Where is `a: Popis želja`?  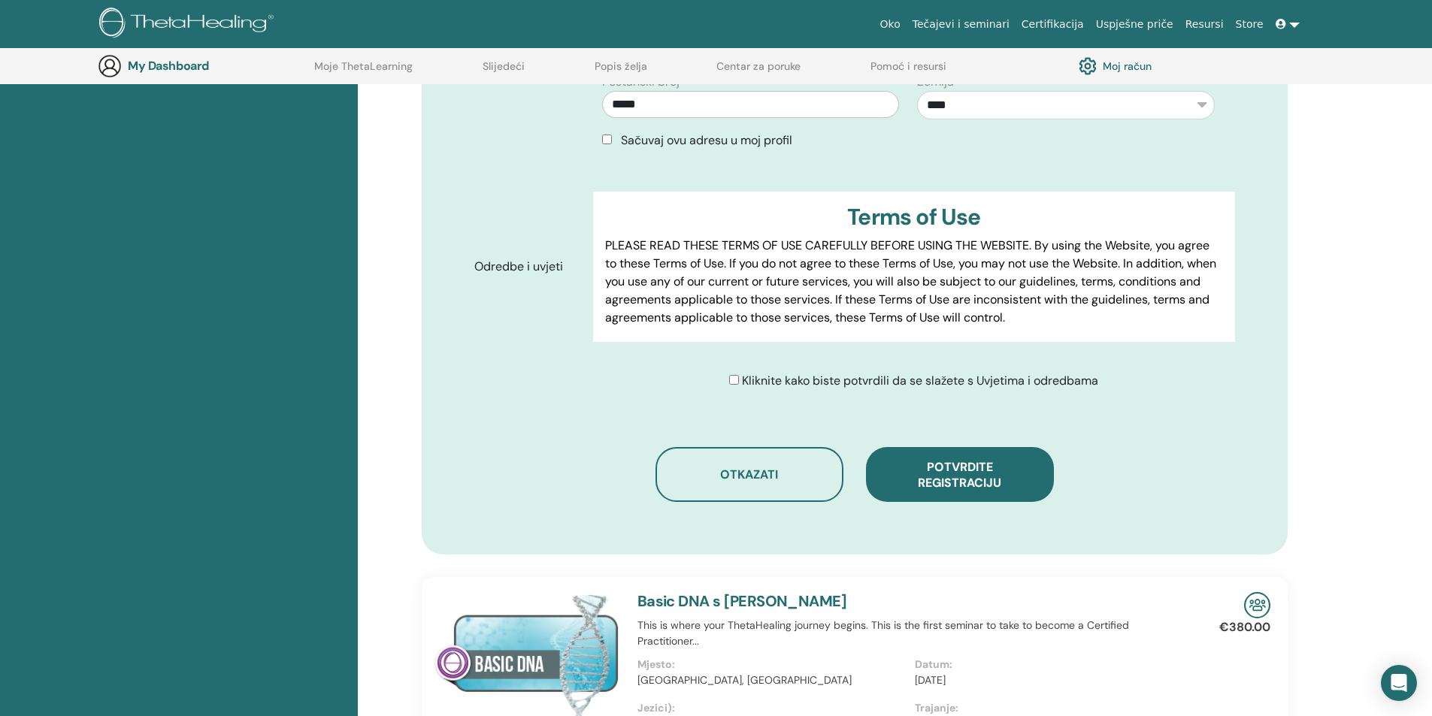 a: Popis želja is located at coordinates (621, 72).